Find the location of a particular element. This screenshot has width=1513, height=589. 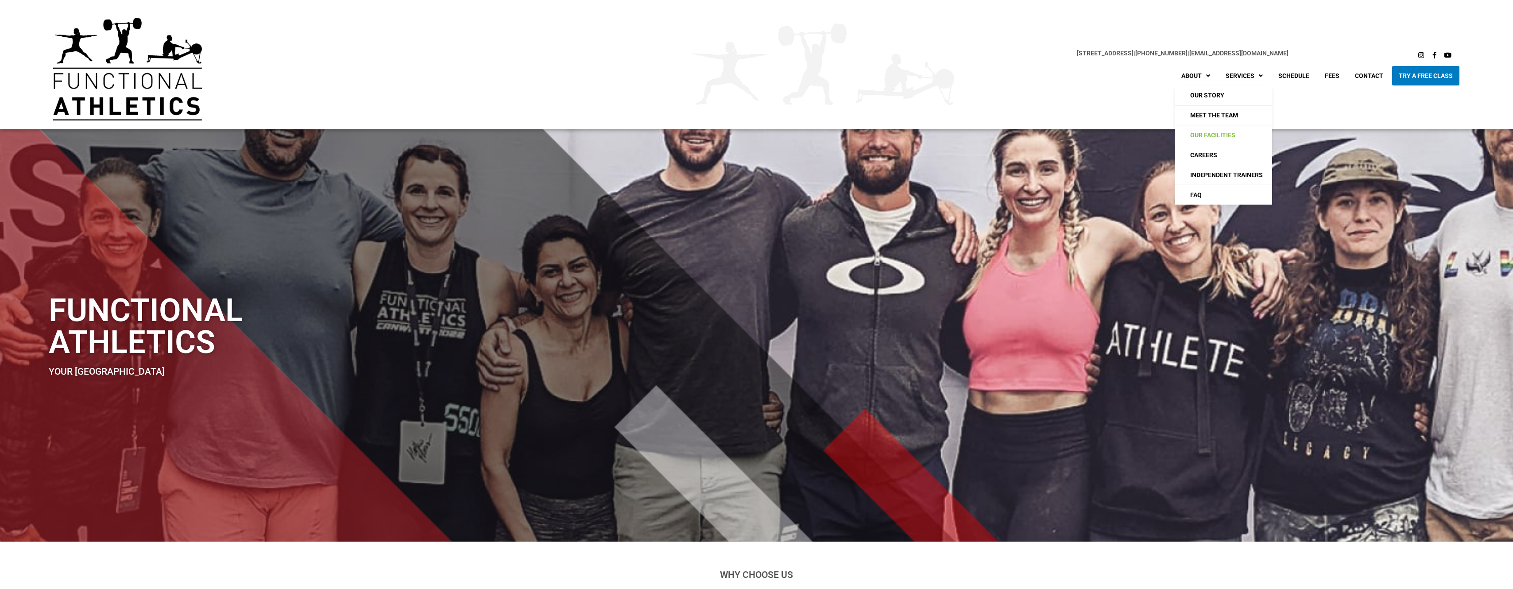

a: Fees is located at coordinates (1332, 76).